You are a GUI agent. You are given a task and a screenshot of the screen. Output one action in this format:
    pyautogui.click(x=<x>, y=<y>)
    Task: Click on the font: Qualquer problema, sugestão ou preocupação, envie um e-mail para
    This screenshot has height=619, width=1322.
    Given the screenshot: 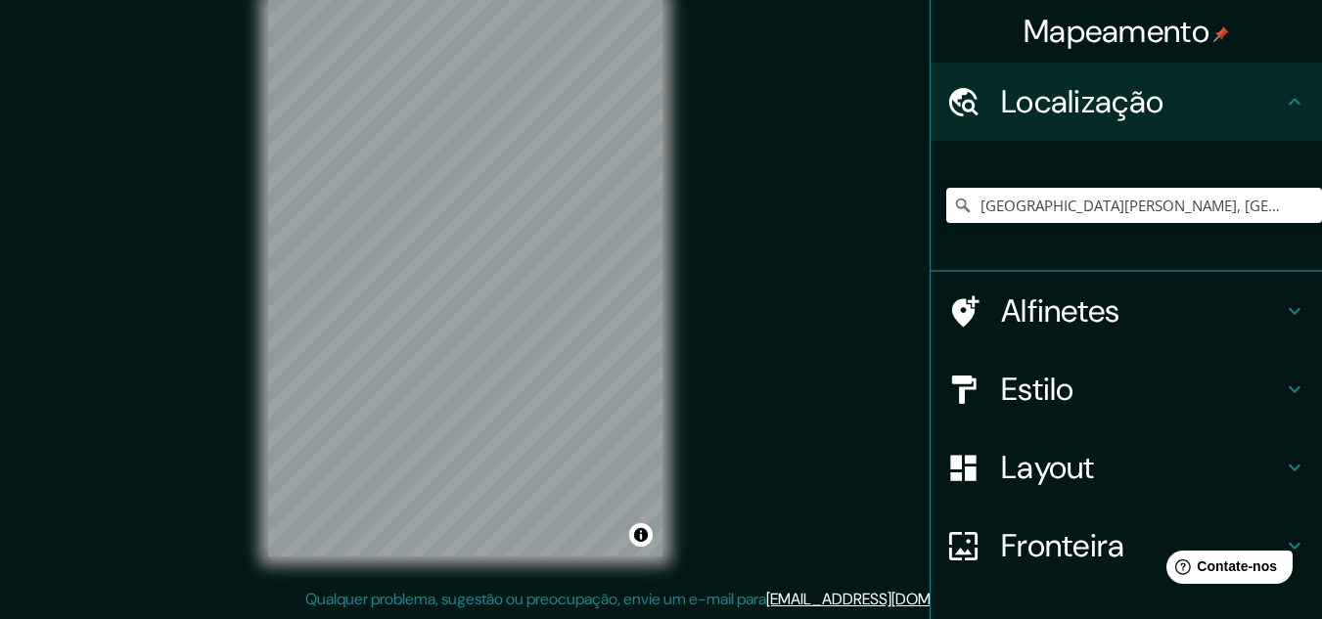 What is the action you would take?
    pyautogui.click(x=535, y=599)
    